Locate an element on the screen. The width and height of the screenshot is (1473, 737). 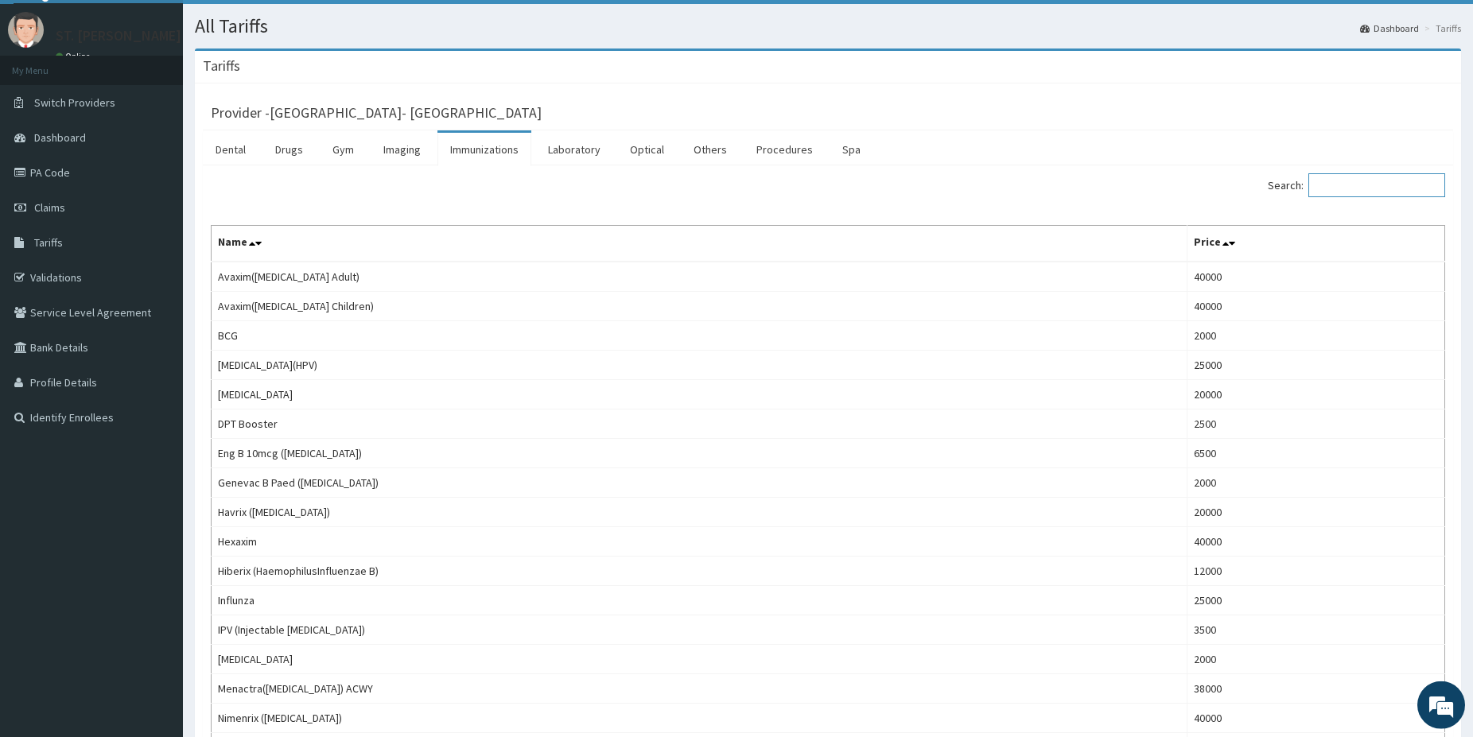
label: Search: is located at coordinates (1356, 185).